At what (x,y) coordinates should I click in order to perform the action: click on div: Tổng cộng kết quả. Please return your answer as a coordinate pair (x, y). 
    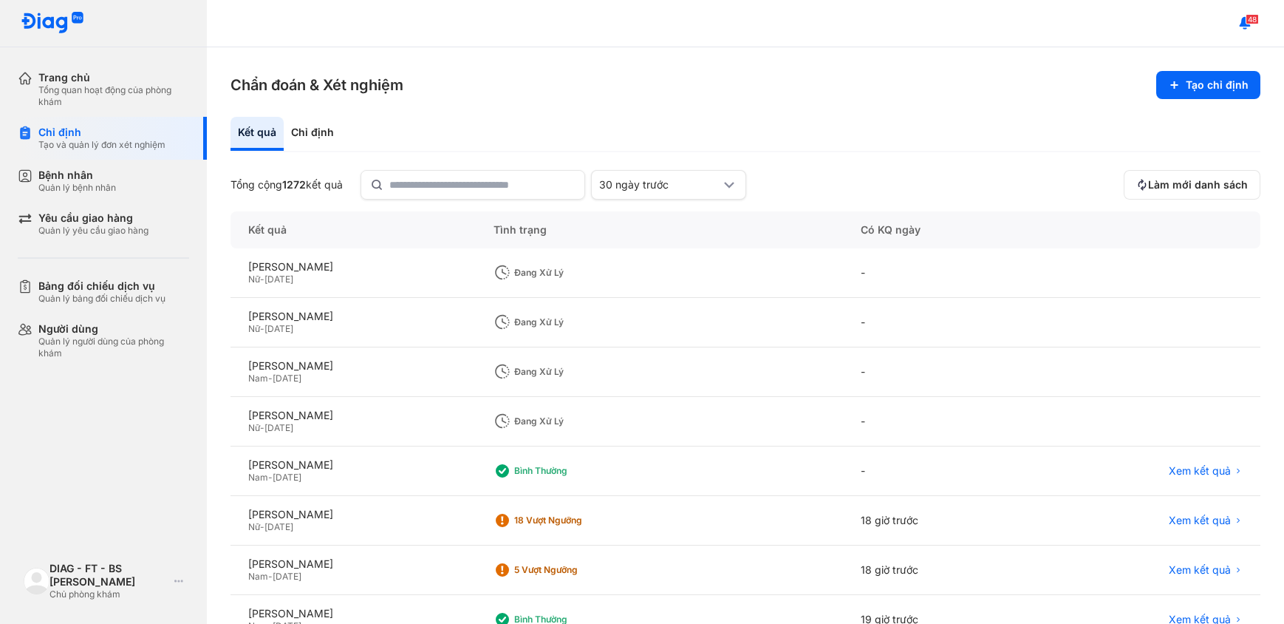
    Looking at the image, I should click on (287, 185).